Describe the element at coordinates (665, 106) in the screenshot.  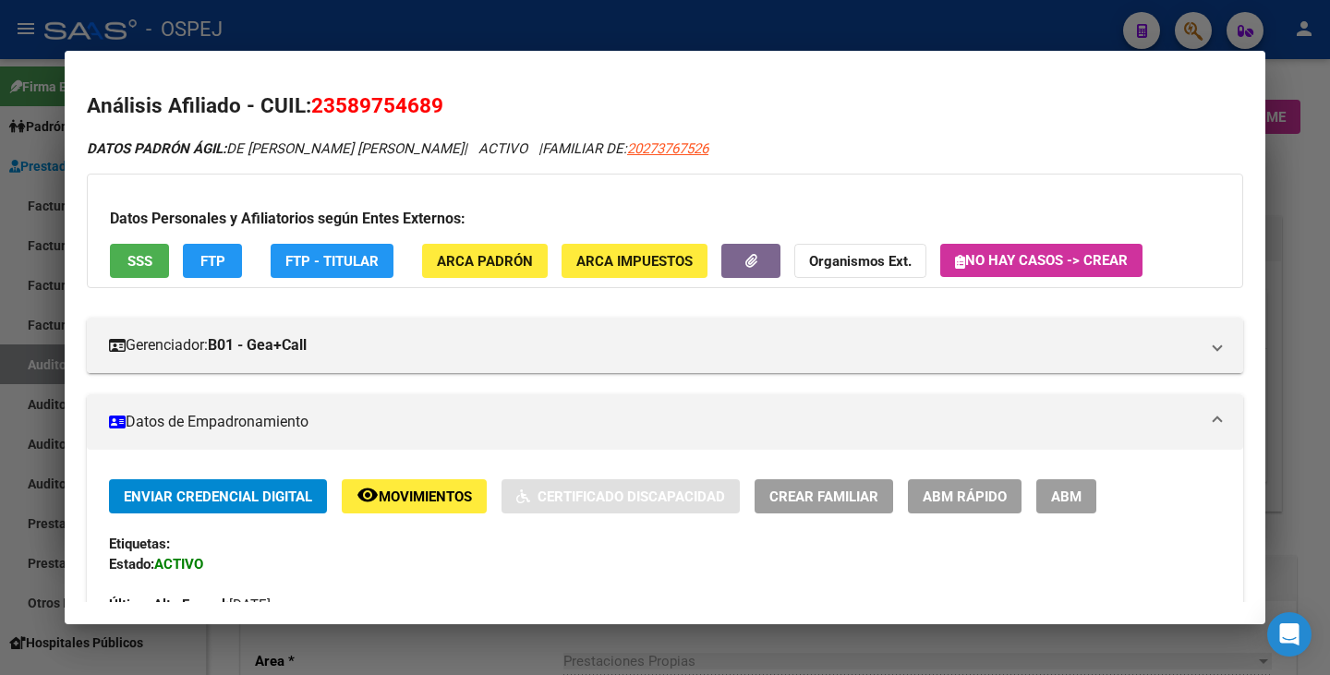
I see `h2: Análisis Afiliado - CUIL:` at that location.